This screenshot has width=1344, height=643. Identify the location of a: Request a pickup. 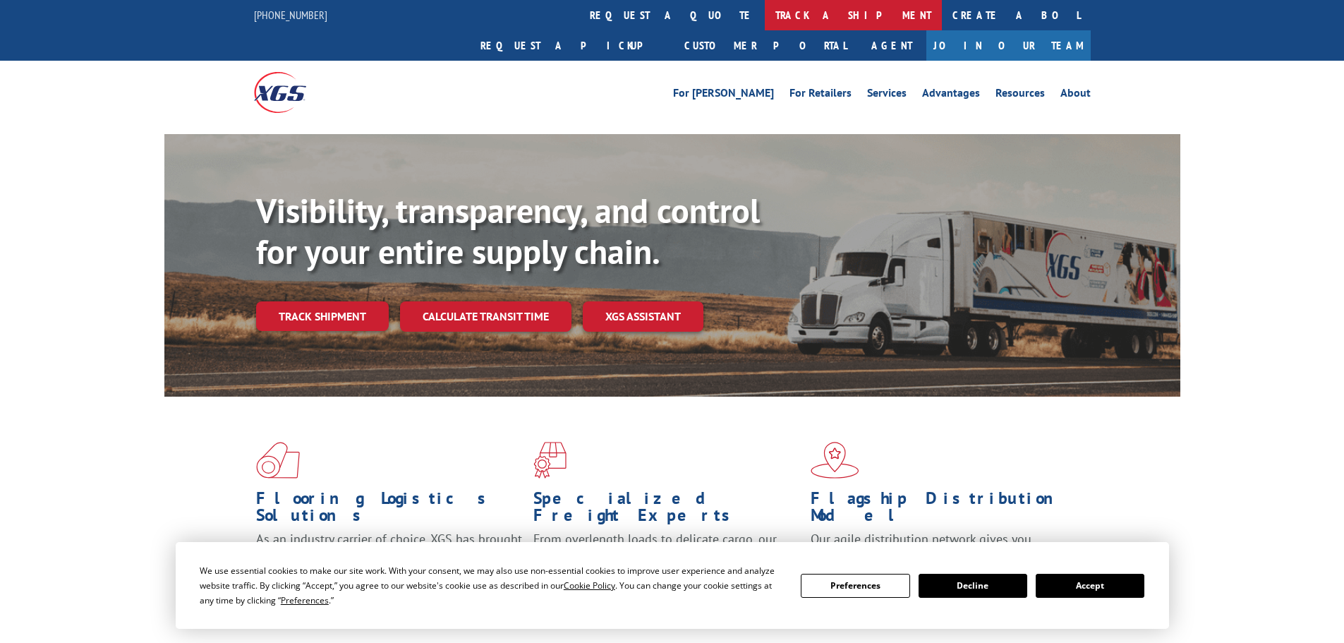
(572, 45).